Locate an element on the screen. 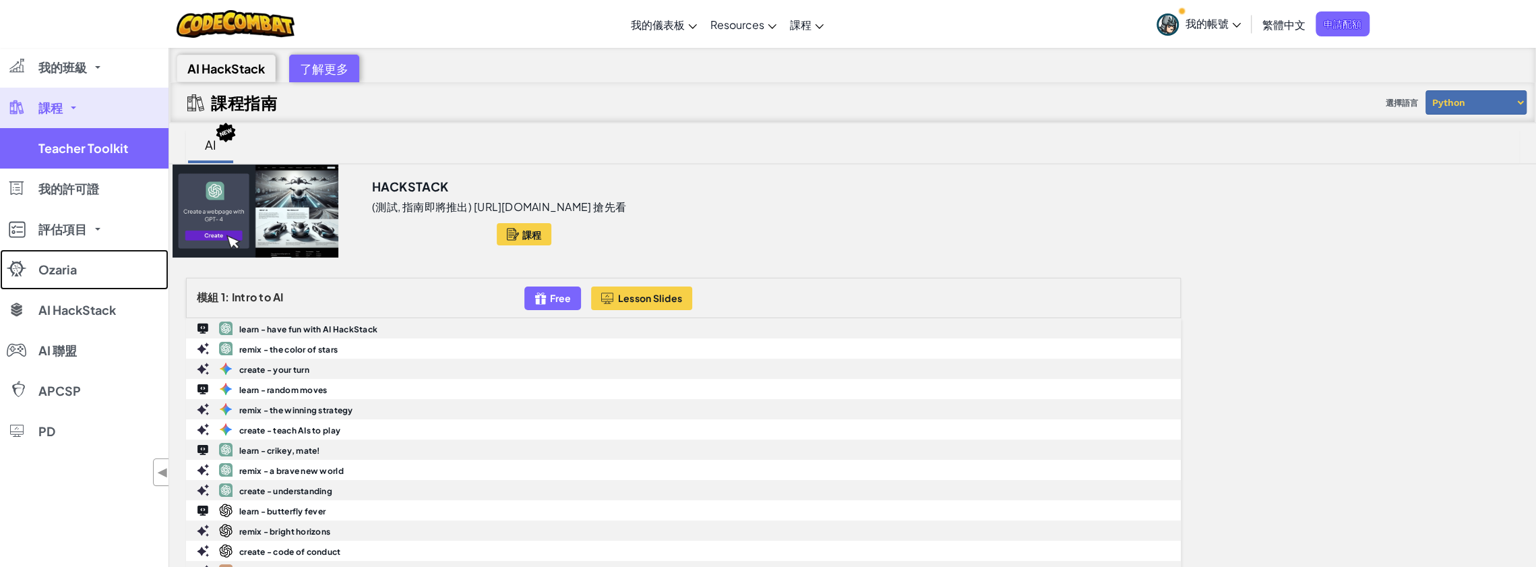  span: 模組 is located at coordinates (208, 297).